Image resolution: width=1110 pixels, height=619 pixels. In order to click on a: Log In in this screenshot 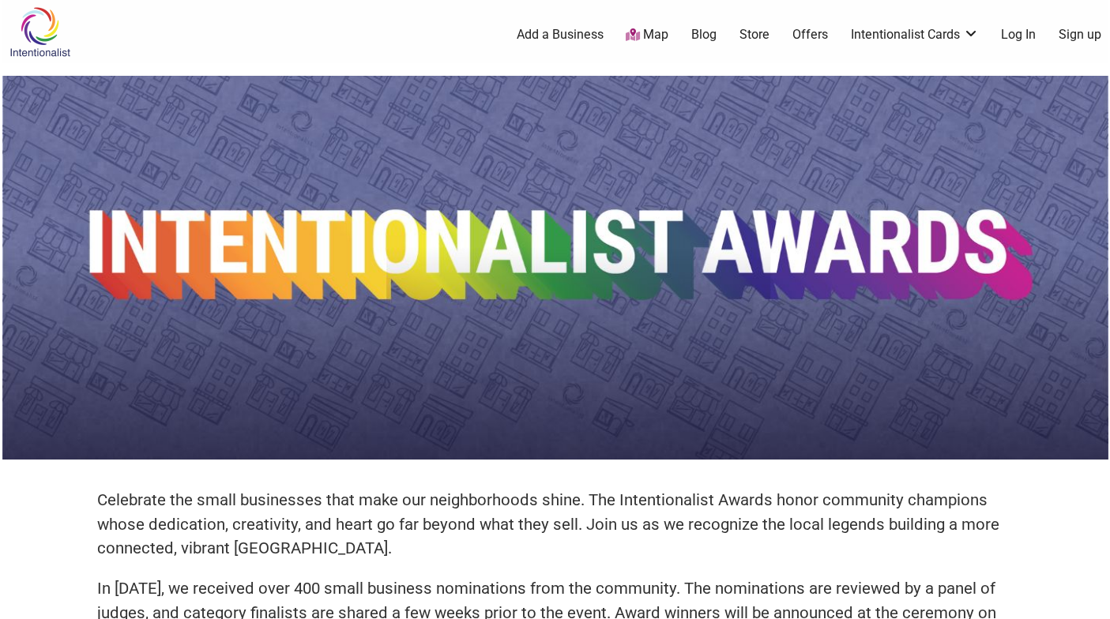, I will do `click(1018, 35)`.